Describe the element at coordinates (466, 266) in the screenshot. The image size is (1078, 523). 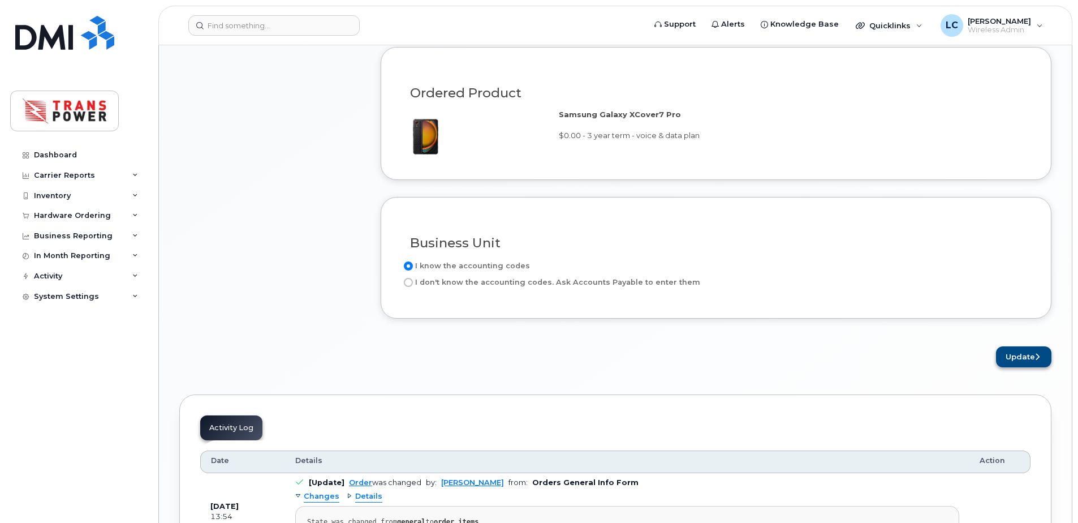
I see `label: I know the accounting codes` at that location.